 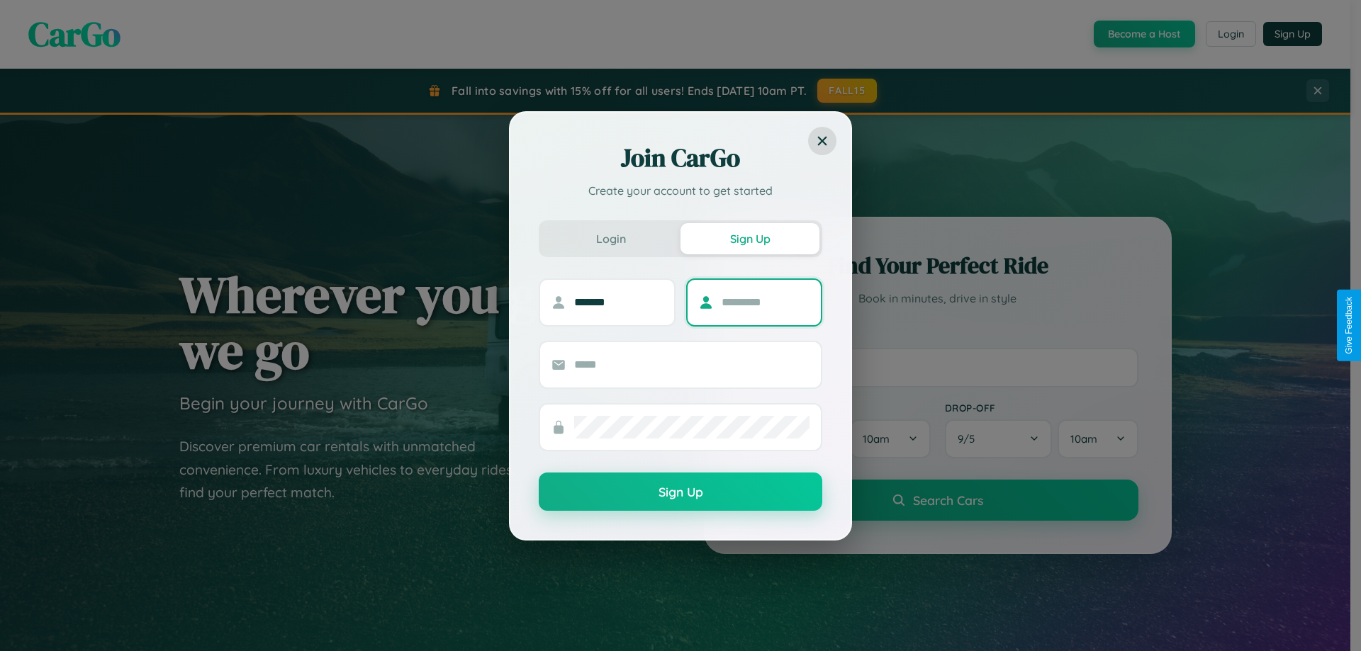 I want to click on button: Login, so click(x=611, y=239).